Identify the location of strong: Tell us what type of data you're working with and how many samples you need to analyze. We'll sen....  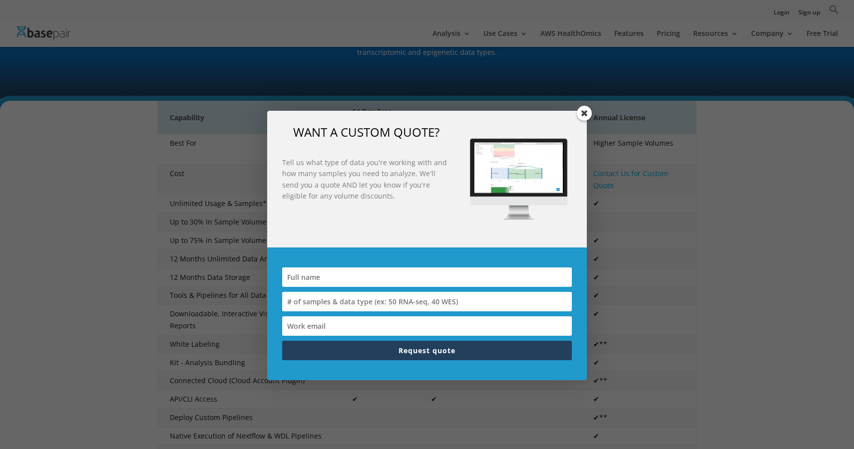
(365, 179).